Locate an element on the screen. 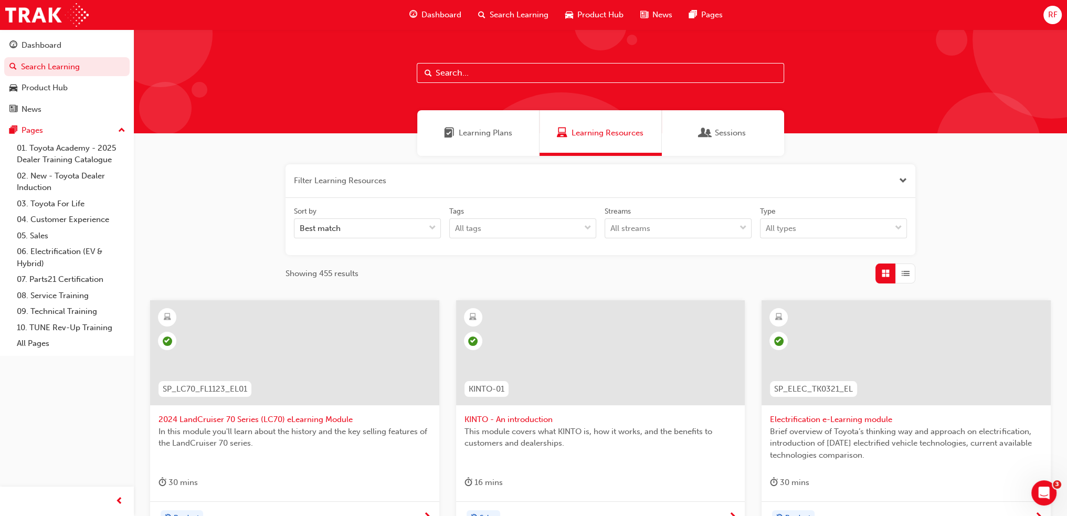 Image resolution: width=1067 pixels, height=516 pixels. div: Dashboard is located at coordinates (41, 45).